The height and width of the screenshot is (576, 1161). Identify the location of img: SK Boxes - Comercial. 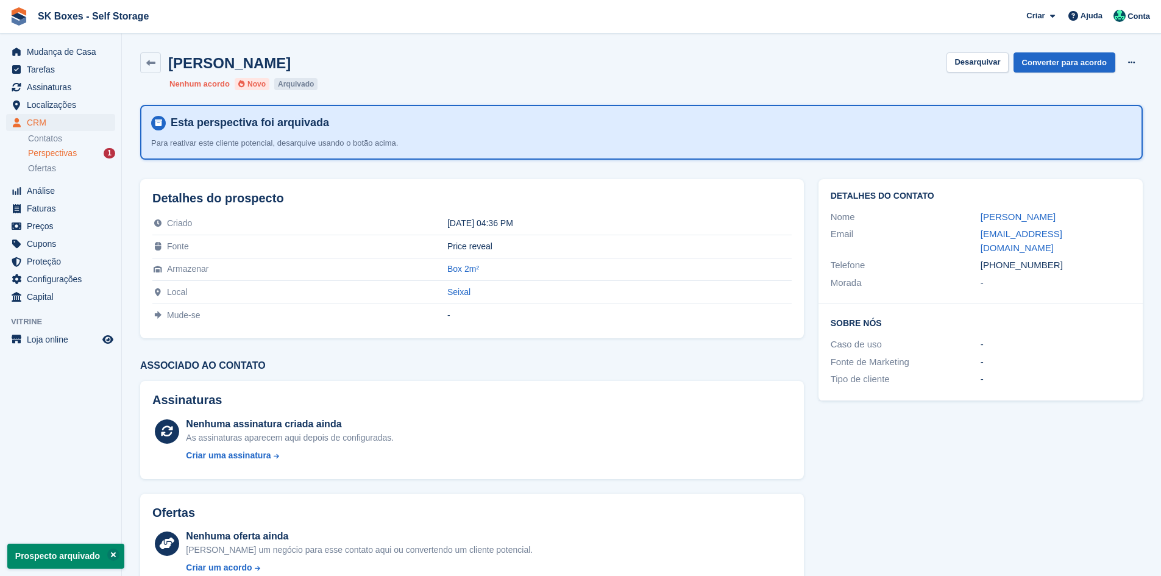
(1120, 16).